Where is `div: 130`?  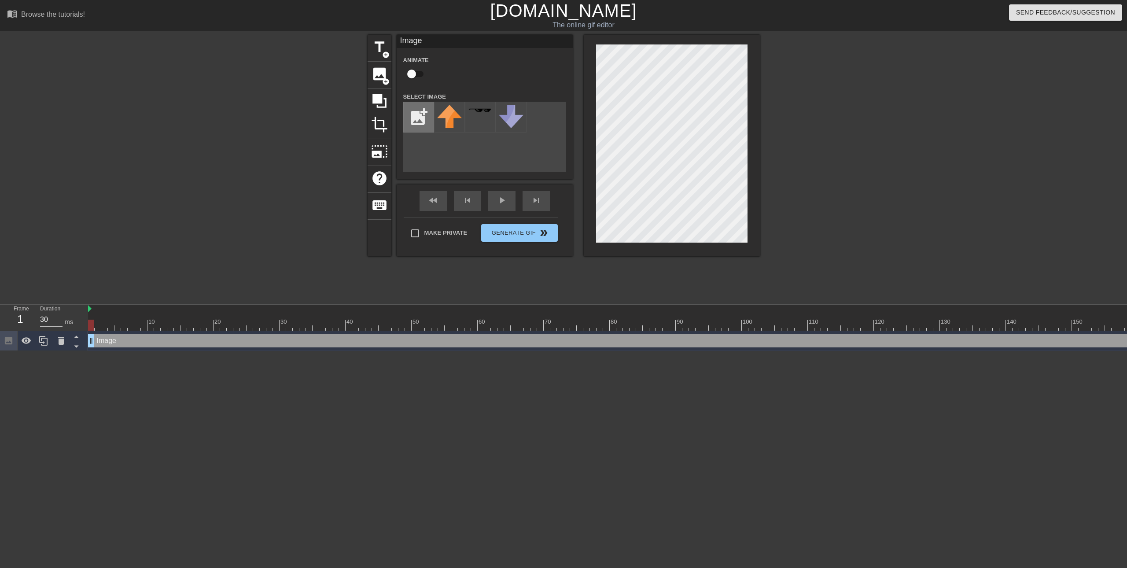 div: 130 is located at coordinates (946, 322).